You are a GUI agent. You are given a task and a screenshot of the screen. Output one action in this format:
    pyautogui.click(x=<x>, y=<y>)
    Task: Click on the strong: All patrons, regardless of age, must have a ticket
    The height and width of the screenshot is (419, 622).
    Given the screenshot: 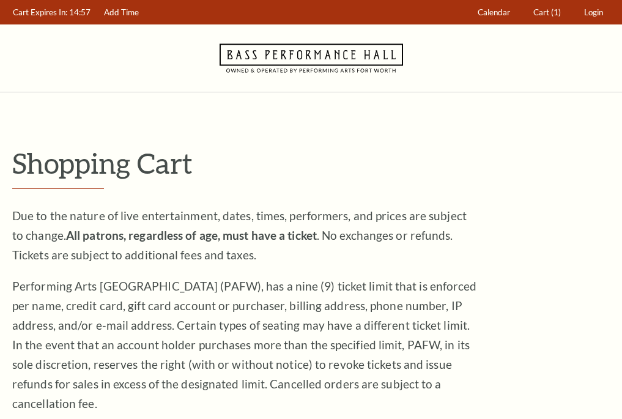 What is the action you would take?
    pyautogui.click(x=192, y=235)
    